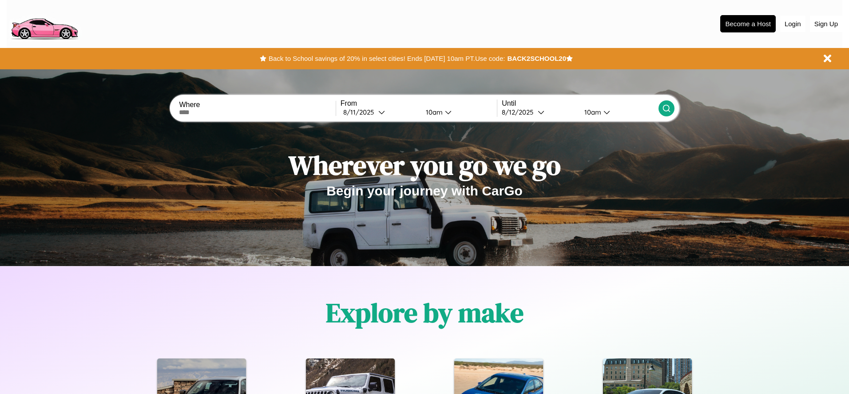 This screenshot has height=394, width=849. What do you see at coordinates (379, 112) in the screenshot?
I see `button: 8/11/2025` at bounding box center [379, 112].